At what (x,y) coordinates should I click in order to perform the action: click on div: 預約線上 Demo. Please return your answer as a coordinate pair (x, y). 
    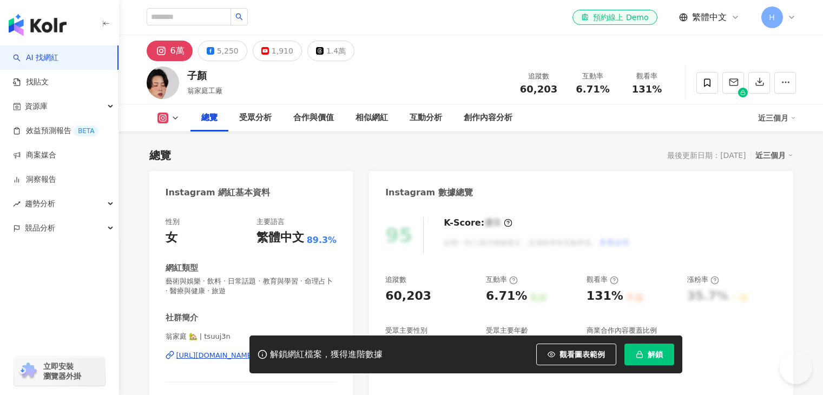
    Looking at the image, I should click on (614, 17).